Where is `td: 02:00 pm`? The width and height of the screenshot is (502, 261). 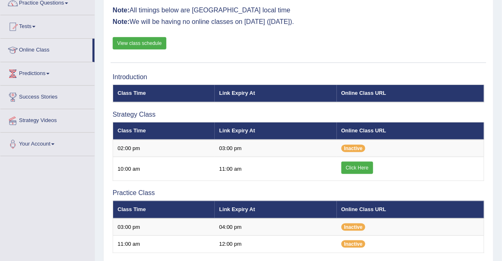
td: 02:00 pm is located at coordinates (164, 149).